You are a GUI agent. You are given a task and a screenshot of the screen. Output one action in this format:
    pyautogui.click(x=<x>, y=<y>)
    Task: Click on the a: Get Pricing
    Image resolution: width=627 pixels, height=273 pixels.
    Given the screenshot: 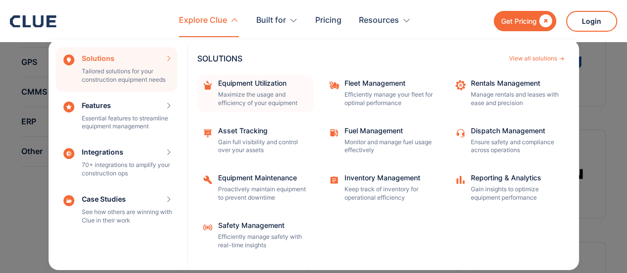 What is the action you would take?
    pyautogui.click(x=525, y=21)
    